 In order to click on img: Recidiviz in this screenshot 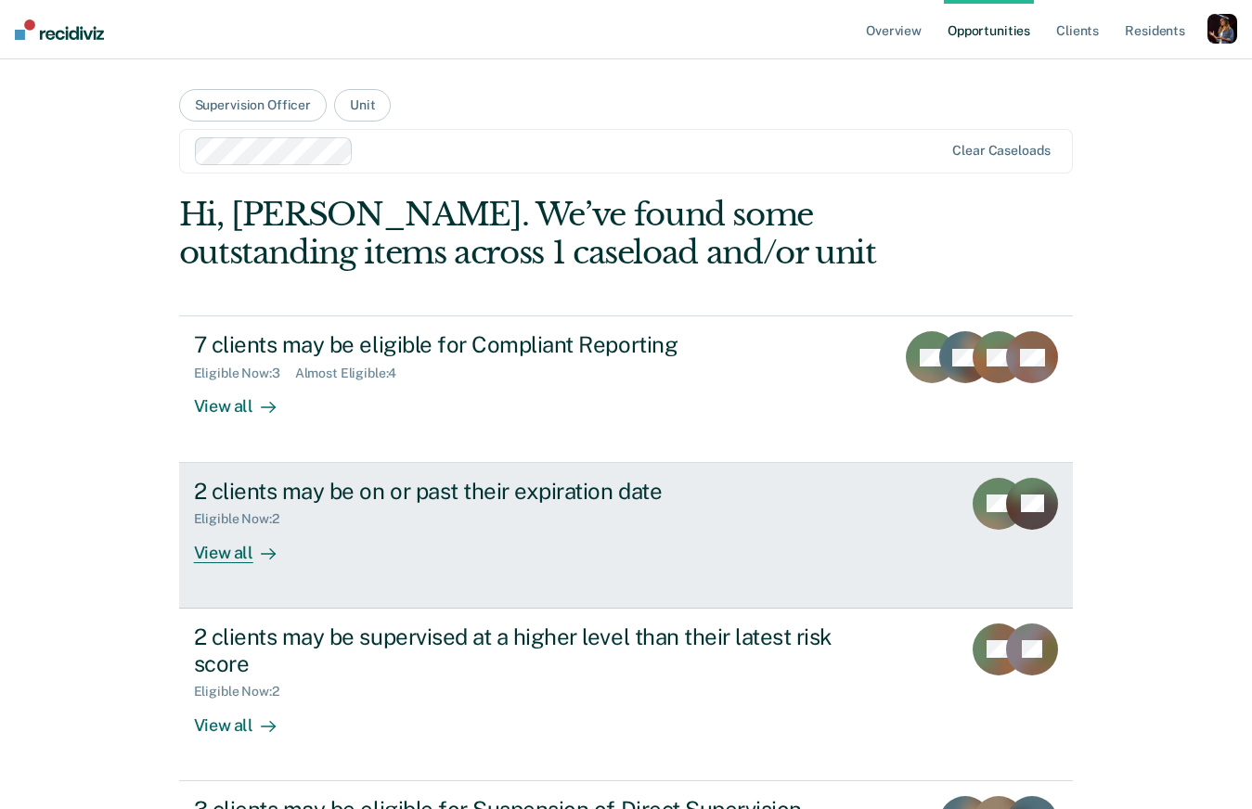, I will do `click(59, 30)`.